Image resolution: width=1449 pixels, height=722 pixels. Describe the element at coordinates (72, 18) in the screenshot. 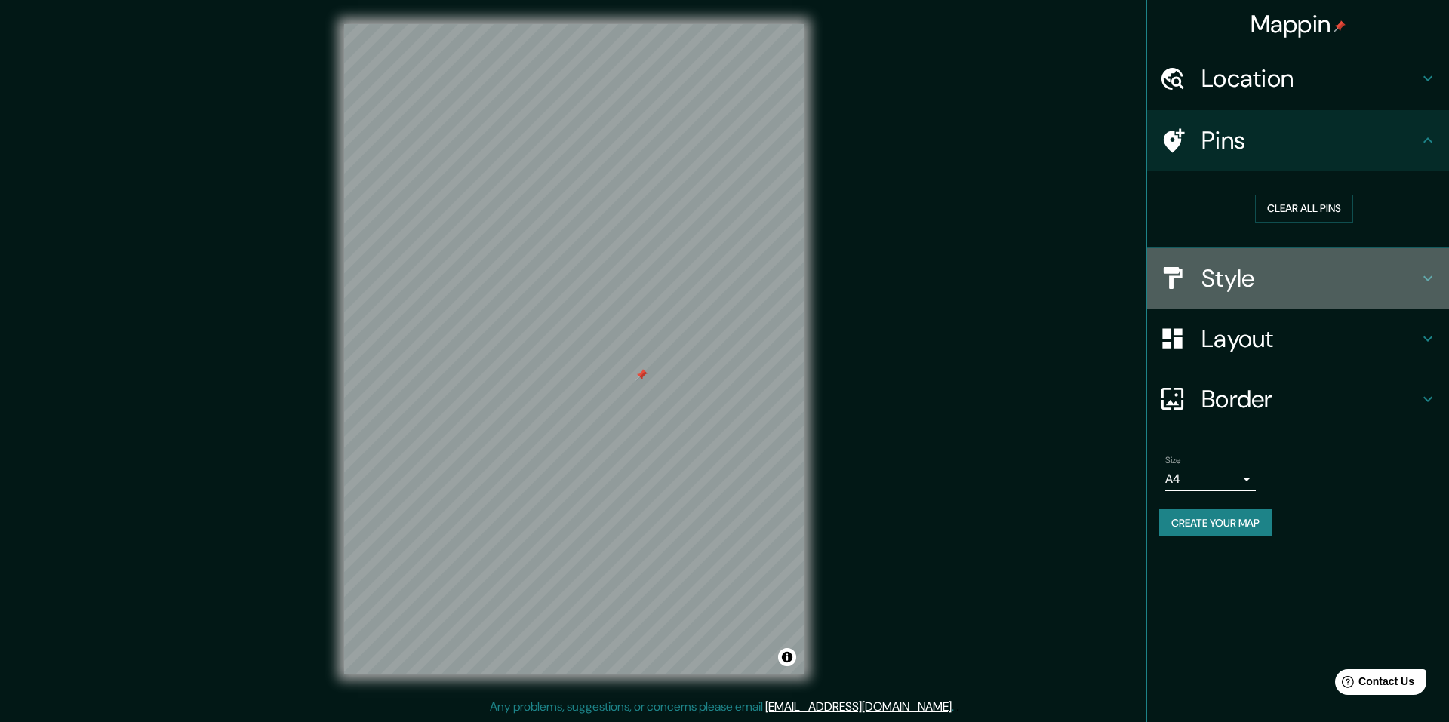

I see `span: Contact Us` at that location.